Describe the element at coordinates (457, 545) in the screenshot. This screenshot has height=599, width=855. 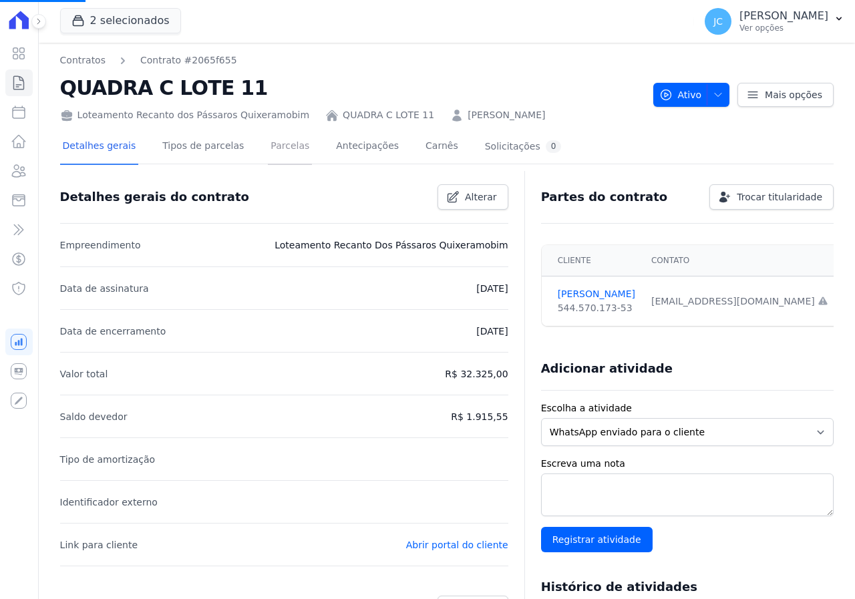
I see `a: Abrir portal do cliente` at that location.